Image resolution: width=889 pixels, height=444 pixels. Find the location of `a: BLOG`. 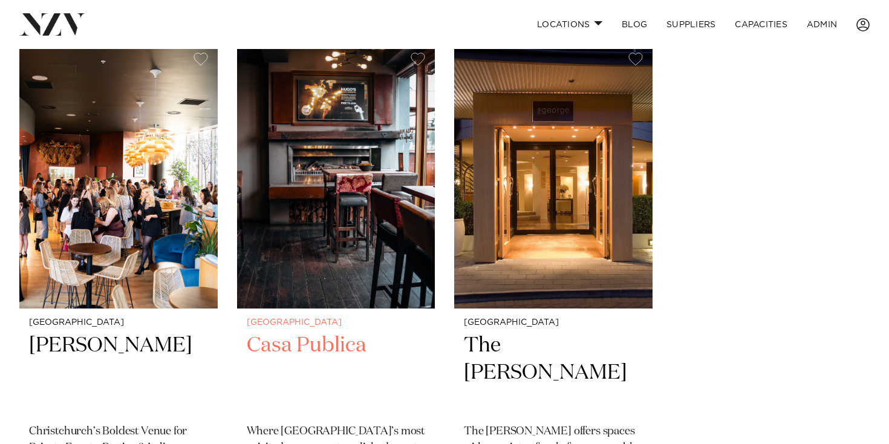

a: BLOG is located at coordinates (635, 24).